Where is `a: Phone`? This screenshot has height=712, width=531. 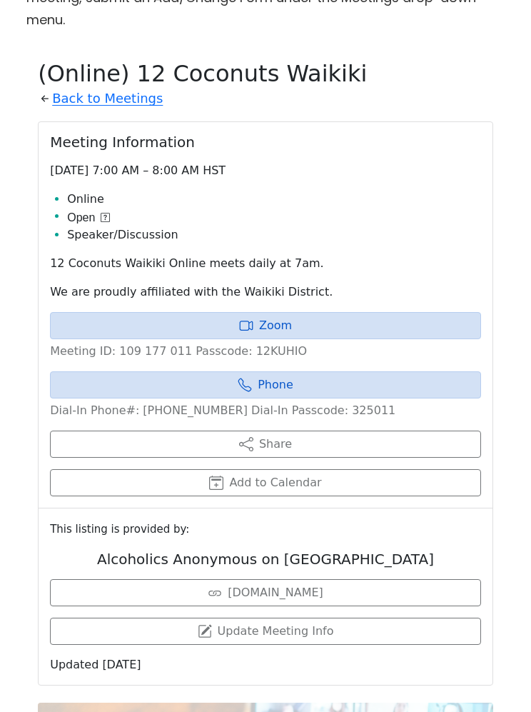
a: Phone is located at coordinates (266, 385).